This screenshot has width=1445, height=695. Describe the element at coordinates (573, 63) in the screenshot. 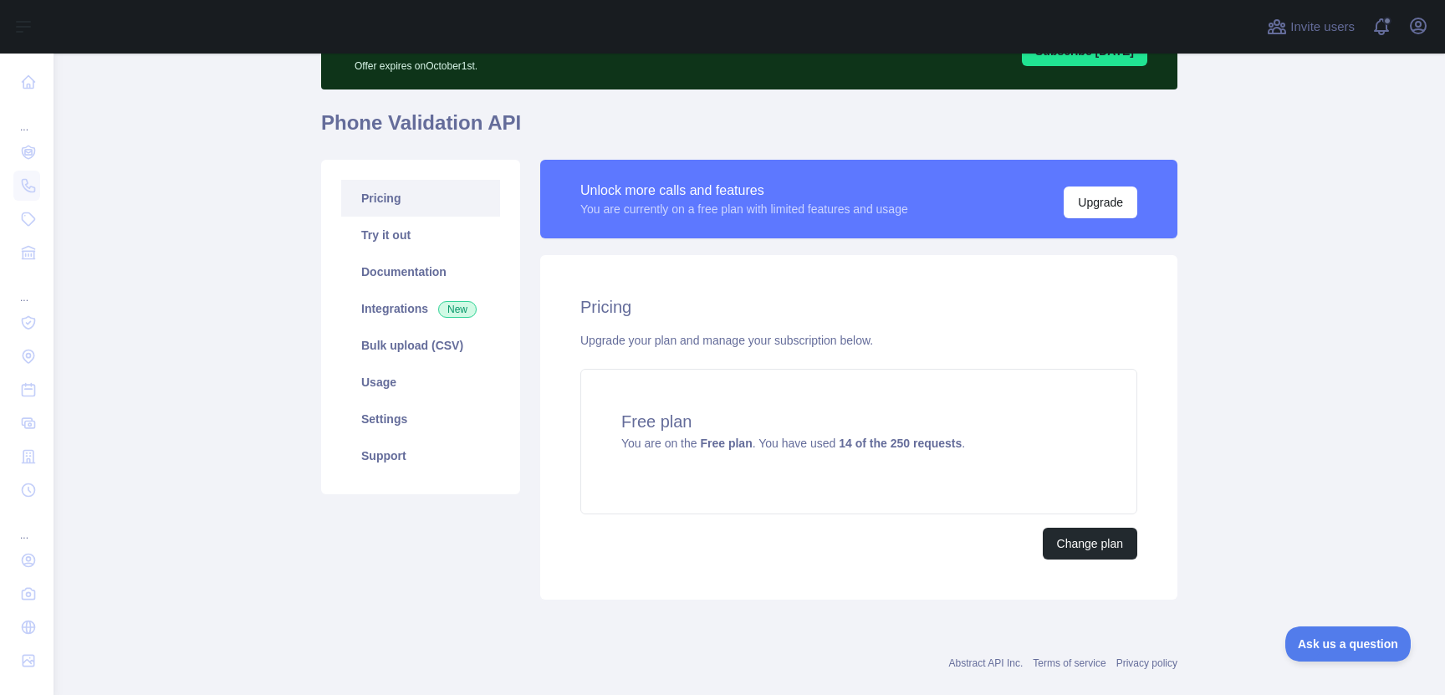

I see `p: Offer expires on October 1st.` at that location.